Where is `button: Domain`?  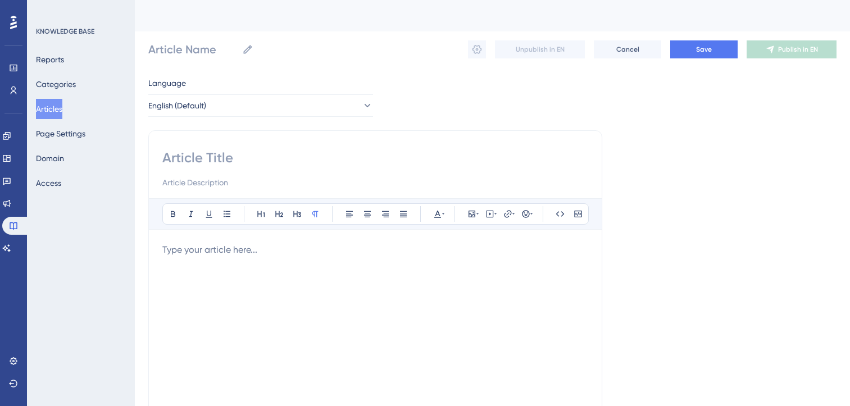 button: Domain is located at coordinates (50, 158).